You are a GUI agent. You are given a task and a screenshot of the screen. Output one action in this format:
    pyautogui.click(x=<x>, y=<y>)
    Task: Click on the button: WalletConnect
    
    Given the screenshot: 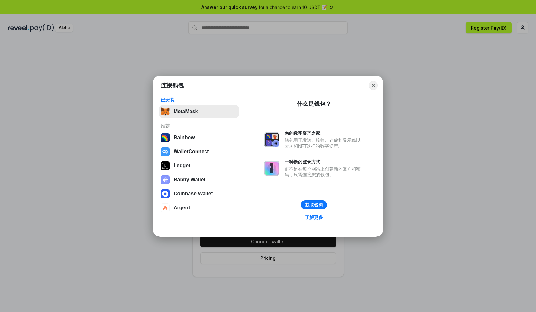 What is the action you would take?
    pyautogui.click(x=199, y=152)
    